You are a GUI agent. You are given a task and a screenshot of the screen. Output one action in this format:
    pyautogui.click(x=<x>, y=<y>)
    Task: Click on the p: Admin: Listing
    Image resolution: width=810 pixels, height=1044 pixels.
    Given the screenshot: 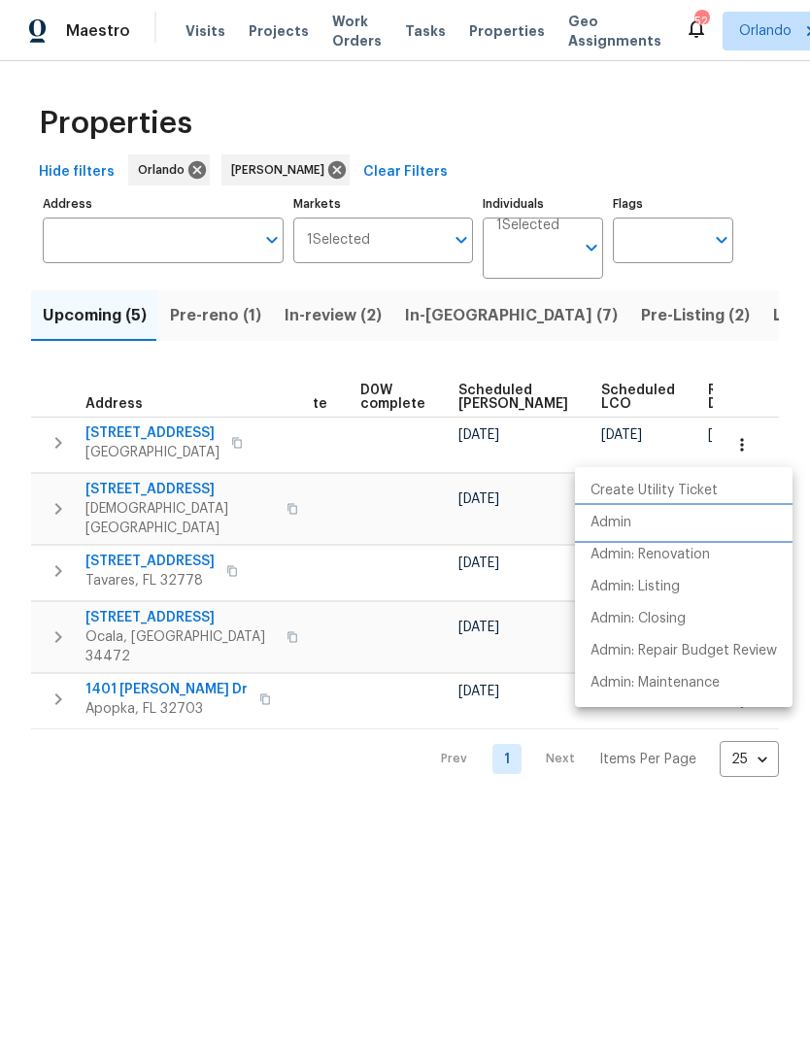 What is the action you would take?
    pyautogui.click(x=635, y=587)
    